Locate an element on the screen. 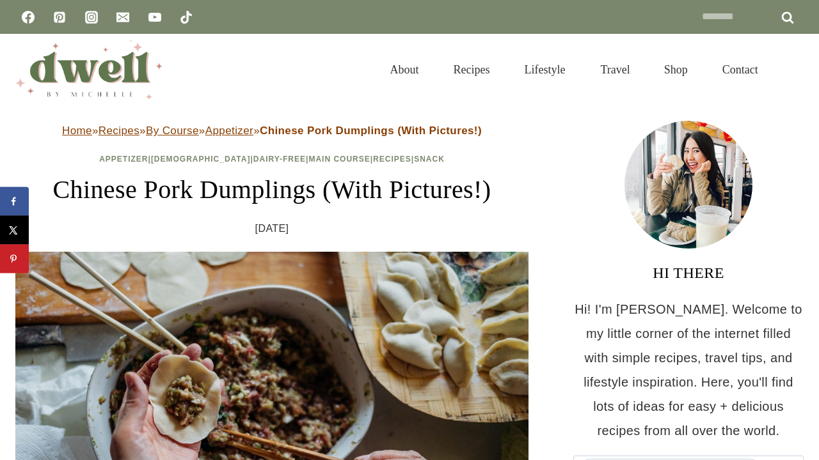 This screenshot has height=460, width=819. a: Home is located at coordinates (77, 130).